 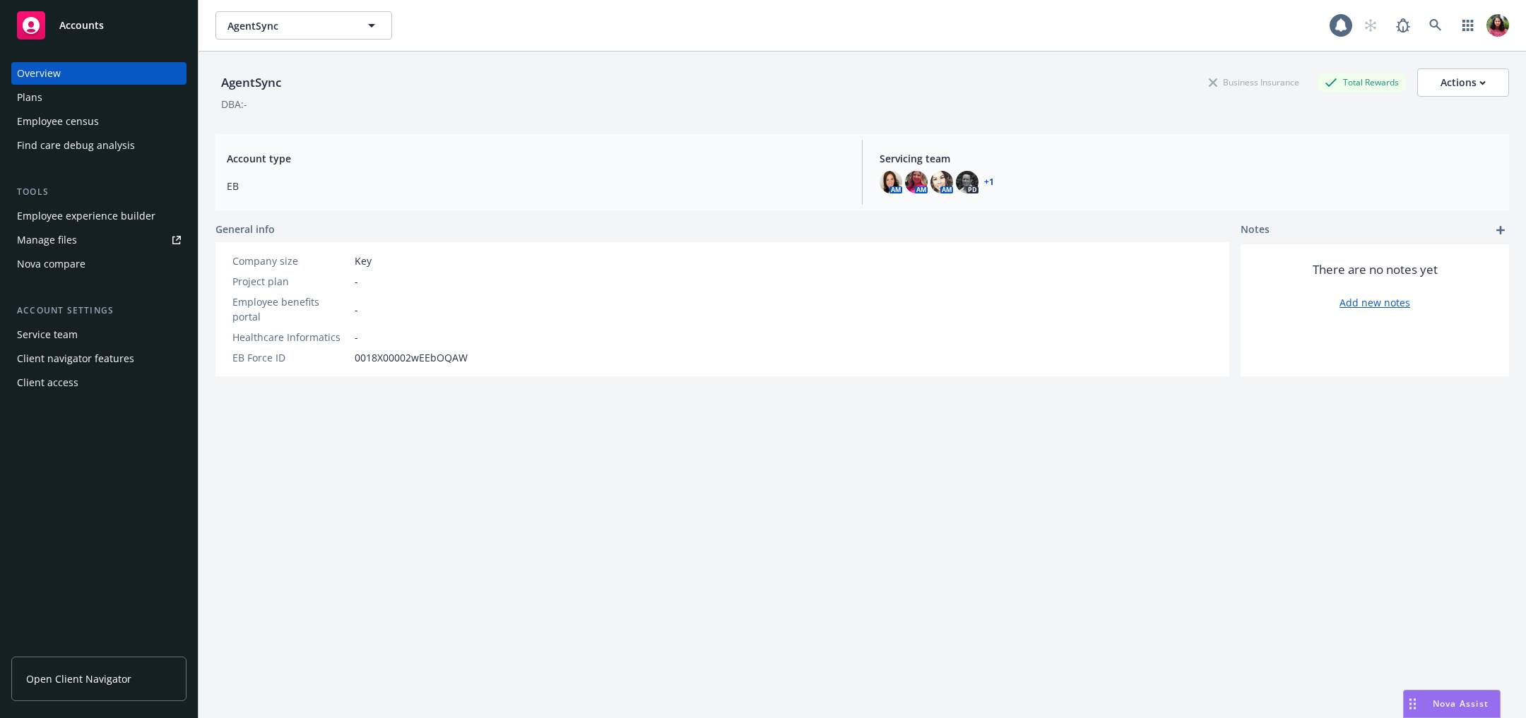 What do you see at coordinates (290, 337) in the screenshot?
I see `div: Healthcare Informatics` at bounding box center [290, 337].